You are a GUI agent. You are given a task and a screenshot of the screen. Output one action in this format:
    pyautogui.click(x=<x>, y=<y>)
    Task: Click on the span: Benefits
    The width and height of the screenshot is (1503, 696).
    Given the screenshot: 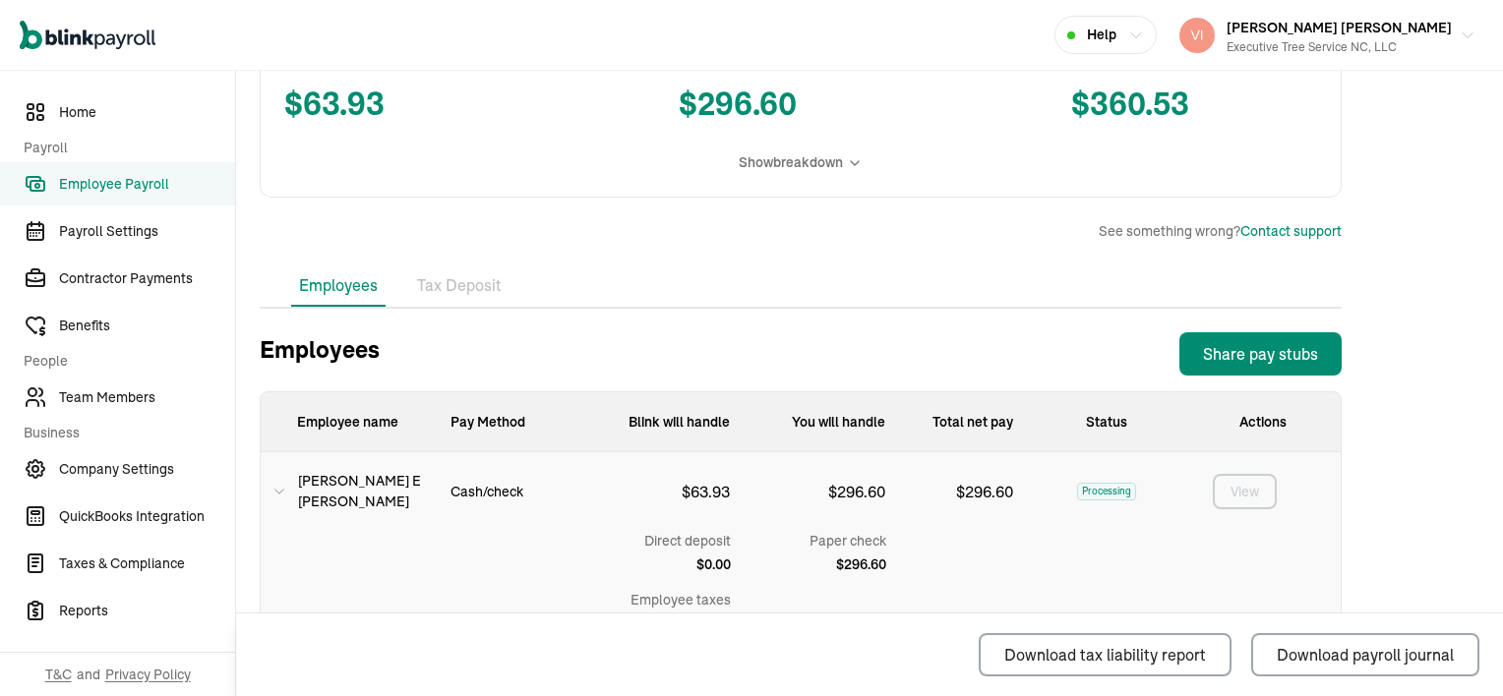 What is the action you would take?
    pyautogui.click(x=147, y=325)
    